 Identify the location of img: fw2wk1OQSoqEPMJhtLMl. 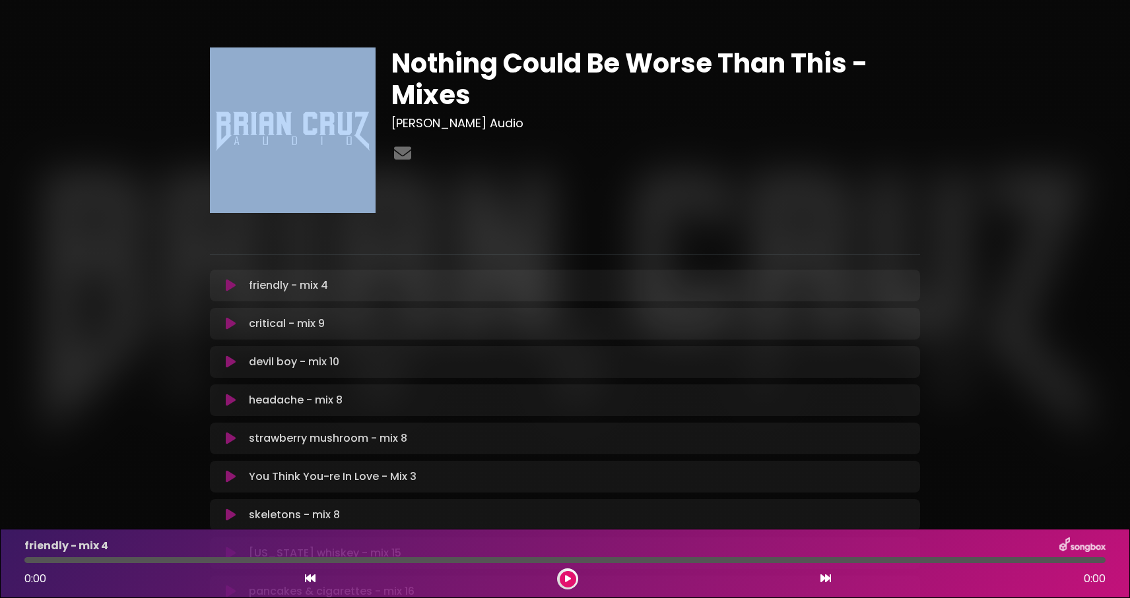
(292, 130).